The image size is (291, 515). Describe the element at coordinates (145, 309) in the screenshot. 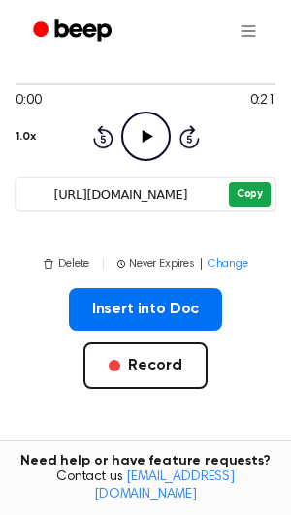

I see `button: Insert into Doc` at that location.